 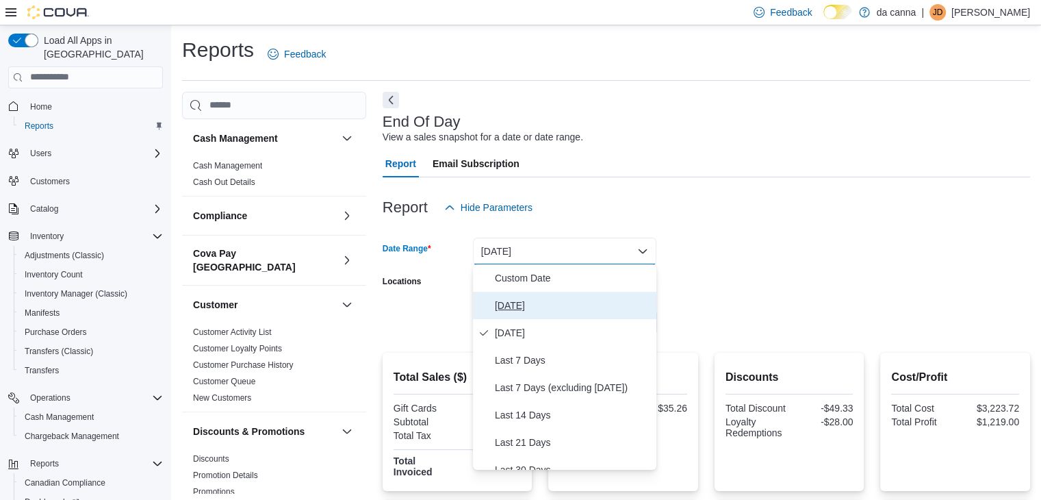 What do you see at coordinates (224, 381) in the screenshot?
I see `a: Customer Queue` at bounding box center [224, 381].